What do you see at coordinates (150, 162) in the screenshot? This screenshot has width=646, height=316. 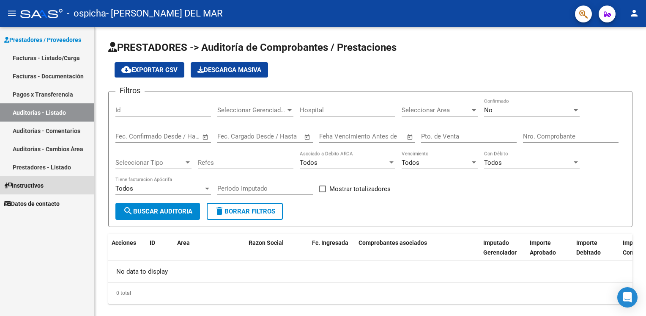 I see `span: Seleccionar Tipo` at bounding box center [150, 162].